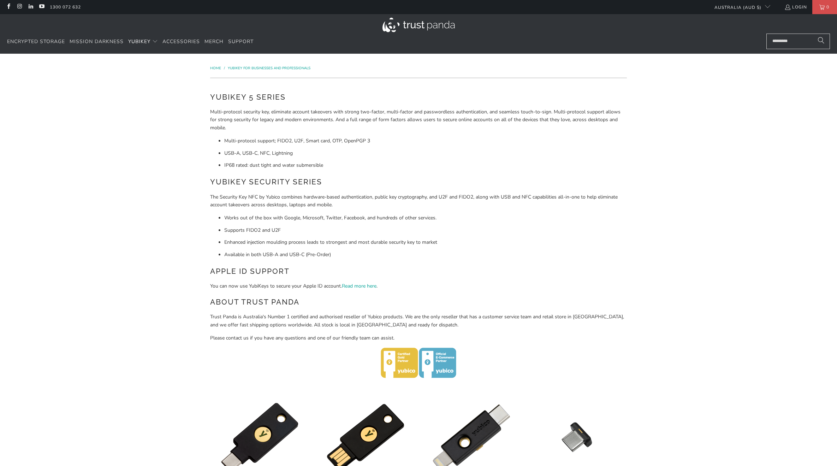  Describe the element at coordinates (130, 42) in the screenshot. I see `nav: Translation missing: en.navigation.header.main_nav` at that location.